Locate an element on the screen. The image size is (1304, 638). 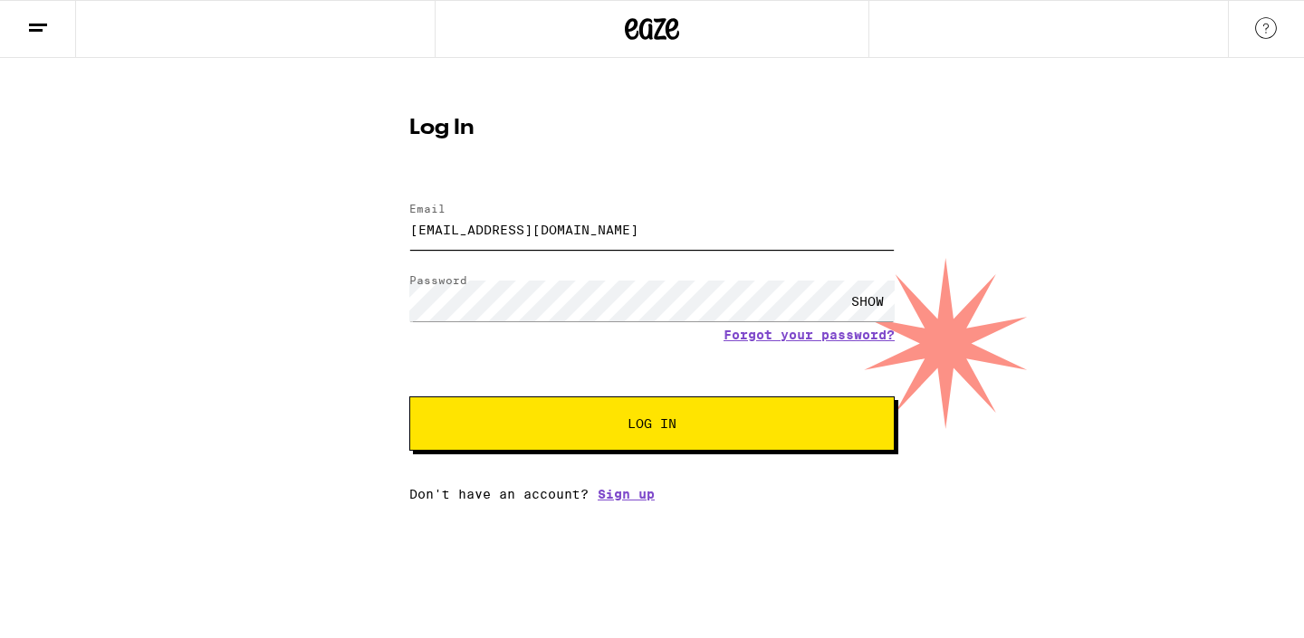
div: SHOW is located at coordinates (867, 301).